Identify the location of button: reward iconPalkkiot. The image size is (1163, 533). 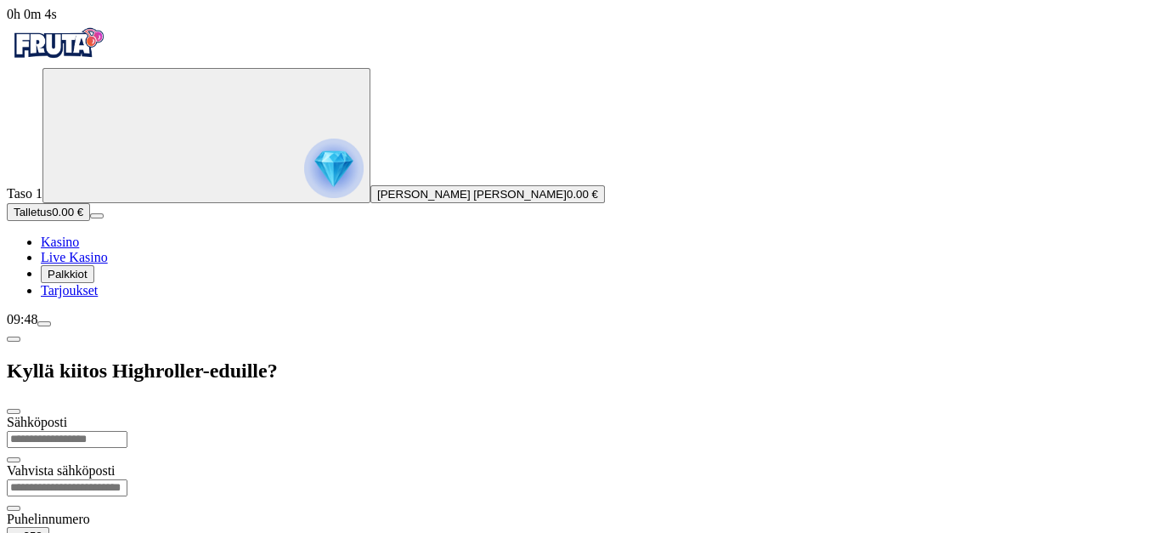
(67, 273).